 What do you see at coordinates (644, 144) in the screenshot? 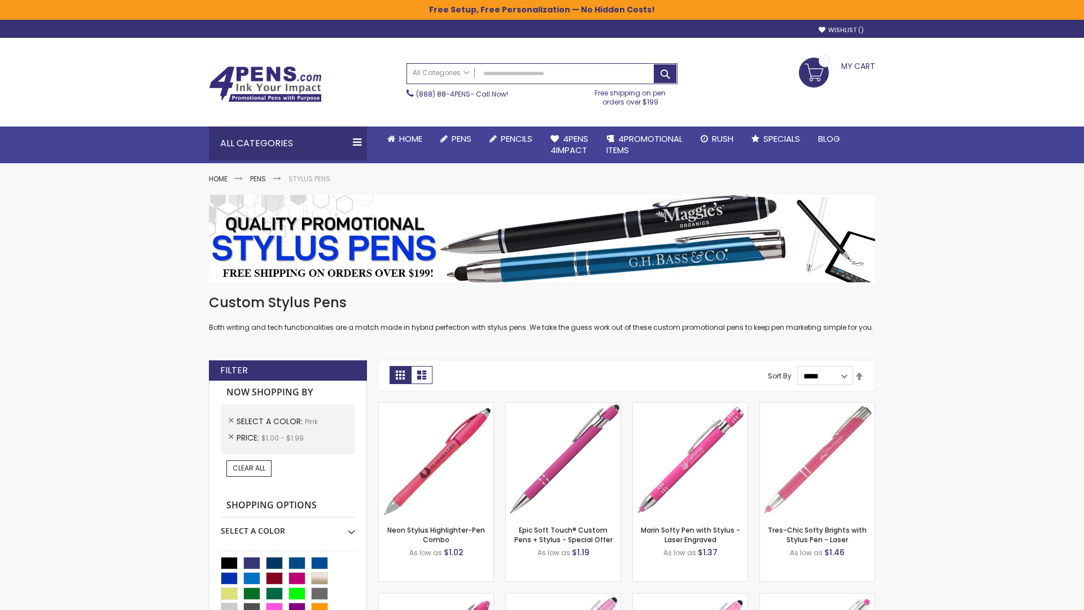
I see `span: 4PROMOTIONAL ITEMS` at bounding box center [644, 144].